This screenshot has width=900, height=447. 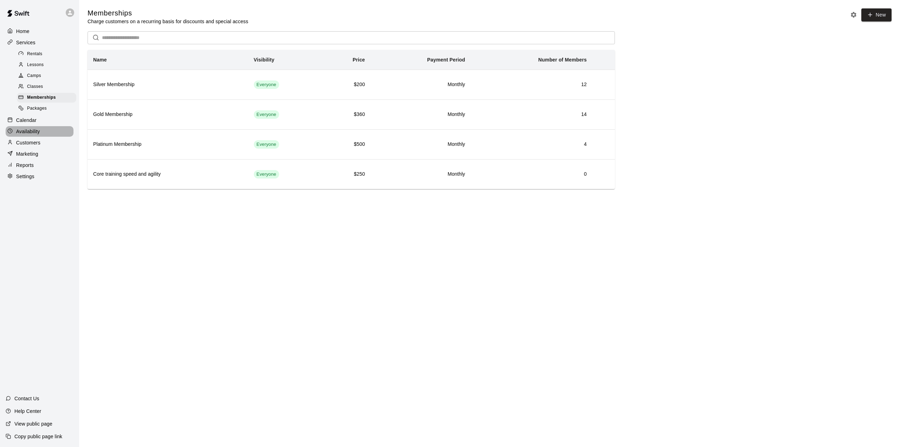 I want to click on h6: Silver Membership, so click(x=168, y=85).